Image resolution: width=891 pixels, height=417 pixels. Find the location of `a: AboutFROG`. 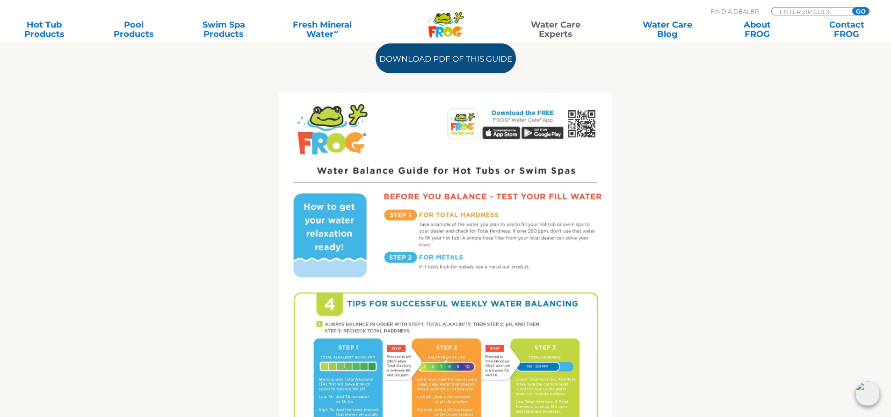

a: AboutFROG is located at coordinates (756, 29).